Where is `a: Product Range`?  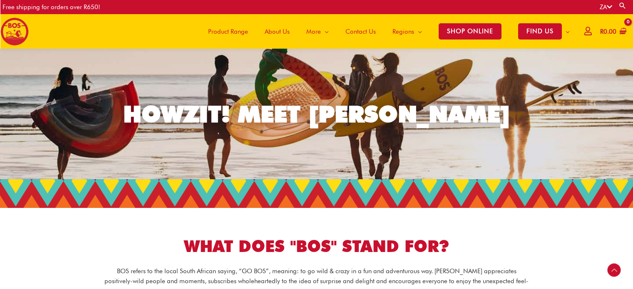 a: Product Range is located at coordinates (228, 31).